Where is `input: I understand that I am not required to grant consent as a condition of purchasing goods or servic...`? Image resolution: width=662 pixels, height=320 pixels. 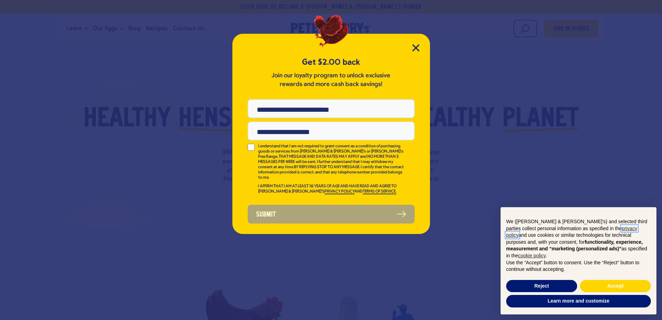
input: I understand that I am not required to grant consent as a condition of purchasing goods or servic... is located at coordinates (251, 147).